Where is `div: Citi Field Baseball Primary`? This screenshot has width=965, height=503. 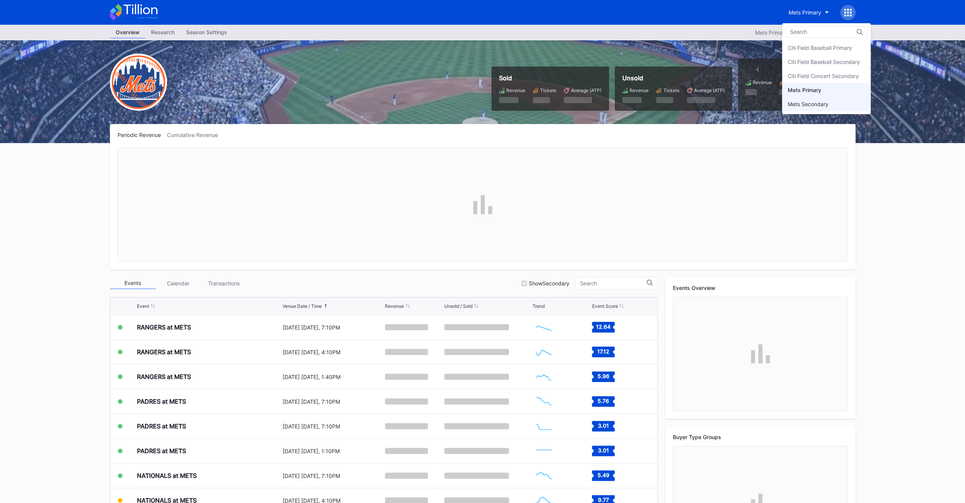
div: Citi Field Baseball Primary is located at coordinates (820, 48).